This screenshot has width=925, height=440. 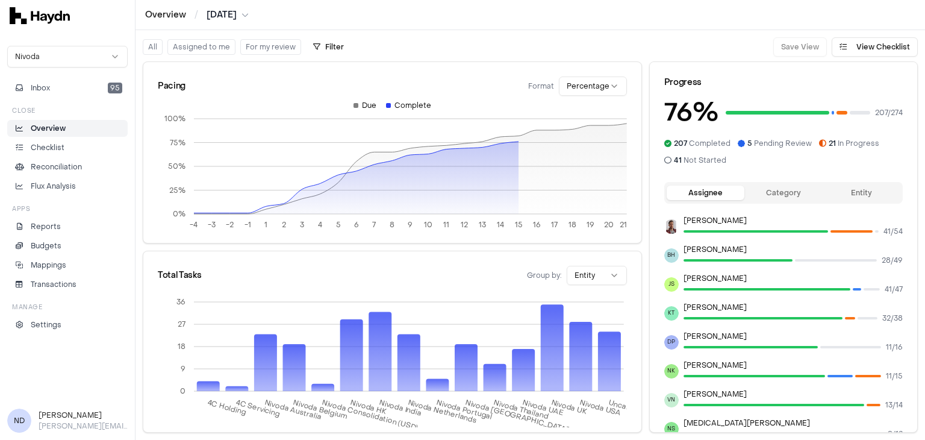 What do you see at coordinates (284, 225) in the screenshot?
I see `tspan: 2` at bounding box center [284, 225].